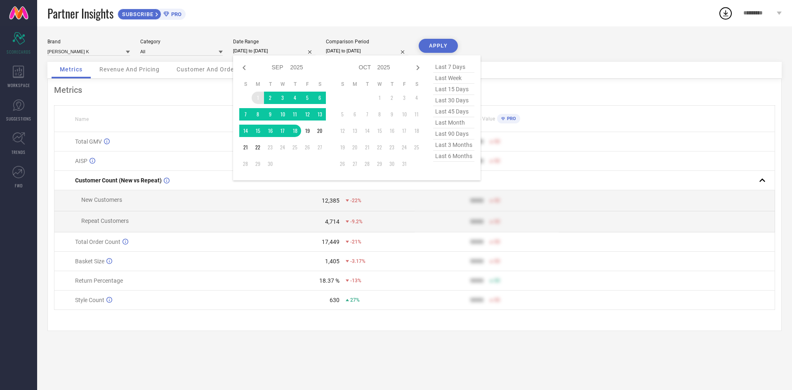 The image size is (792, 390). I want to click on td: Sat Sep 20 2025, so click(320, 131).